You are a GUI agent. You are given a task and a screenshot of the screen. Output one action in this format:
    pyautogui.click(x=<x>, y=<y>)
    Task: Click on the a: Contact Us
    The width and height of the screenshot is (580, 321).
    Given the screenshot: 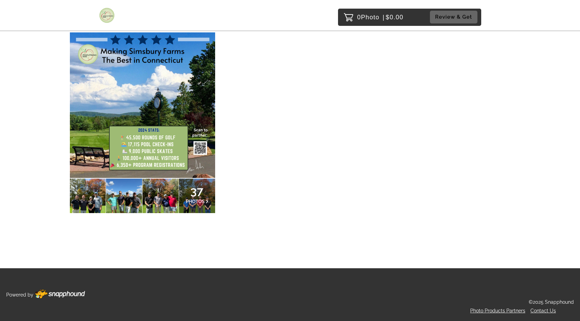 What is the action you would take?
    pyautogui.click(x=544, y=310)
    